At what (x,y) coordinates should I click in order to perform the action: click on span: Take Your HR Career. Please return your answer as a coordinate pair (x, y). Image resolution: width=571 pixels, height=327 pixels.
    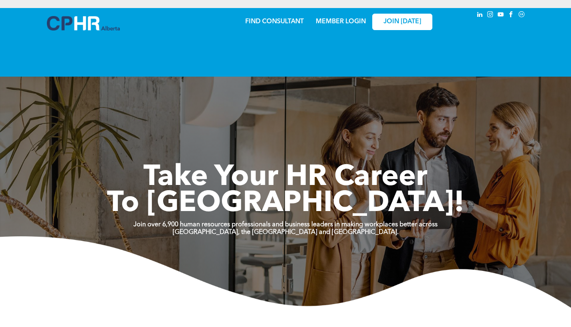
    Looking at the image, I should click on (285, 178).